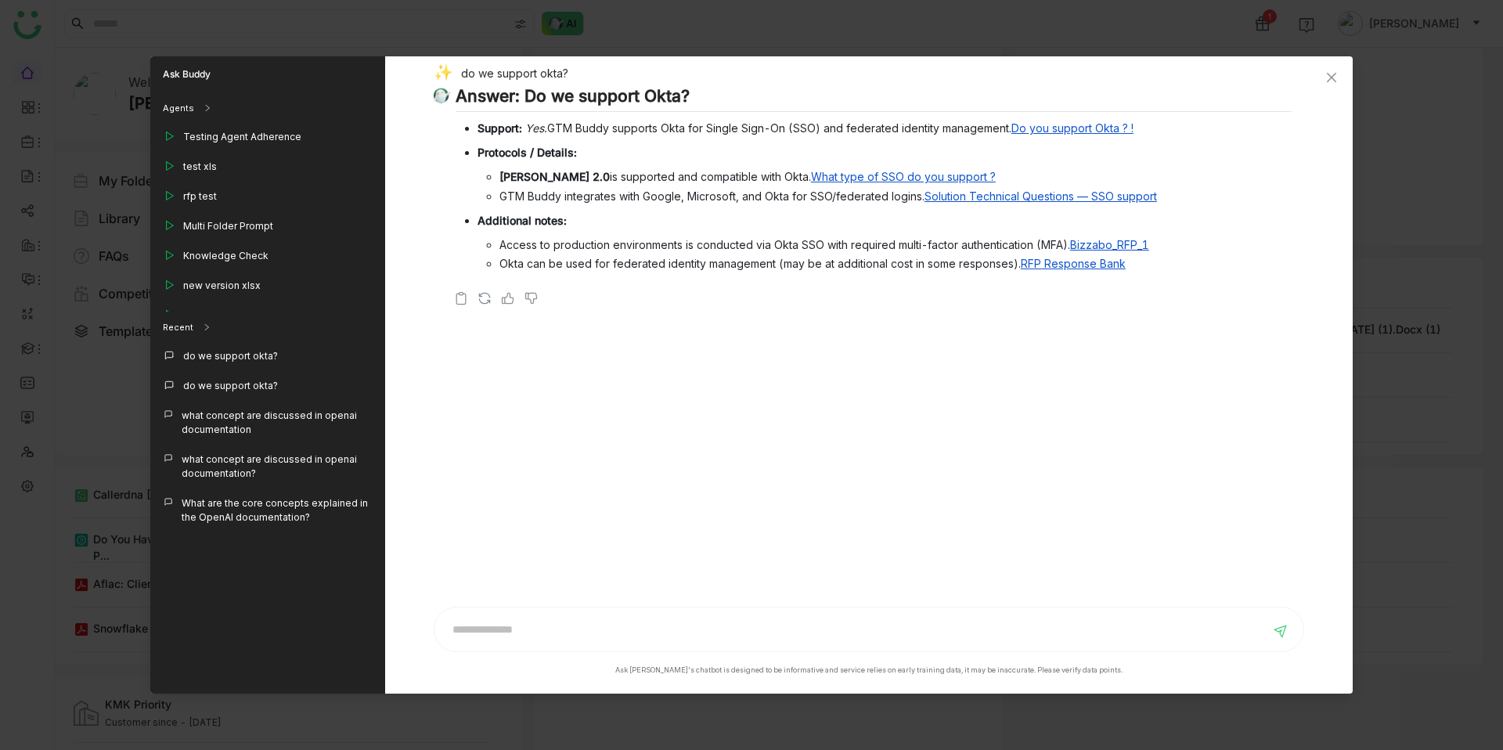 The height and width of the screenshot is (750, 1503). What do you see at coordinates (885, 128) in the screenshot?
I see `p: GTM Buddy supports Okta for Single Sign-On (SSO) and federated identity management.` at bounding box center [885, 128].